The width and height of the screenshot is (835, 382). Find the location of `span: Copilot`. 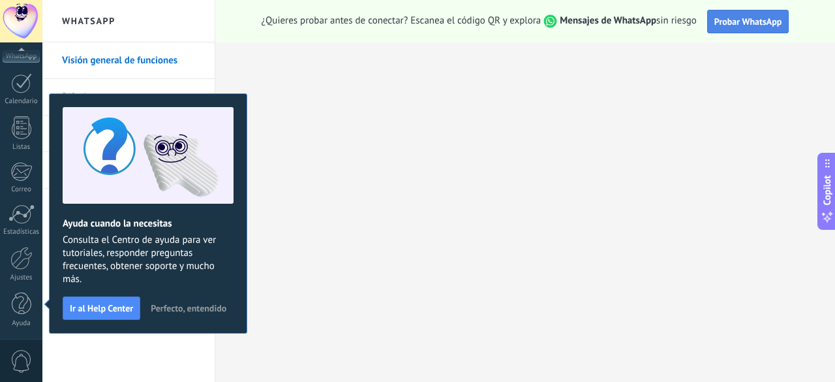

span: Copilot is located at coordinates (828, 190).